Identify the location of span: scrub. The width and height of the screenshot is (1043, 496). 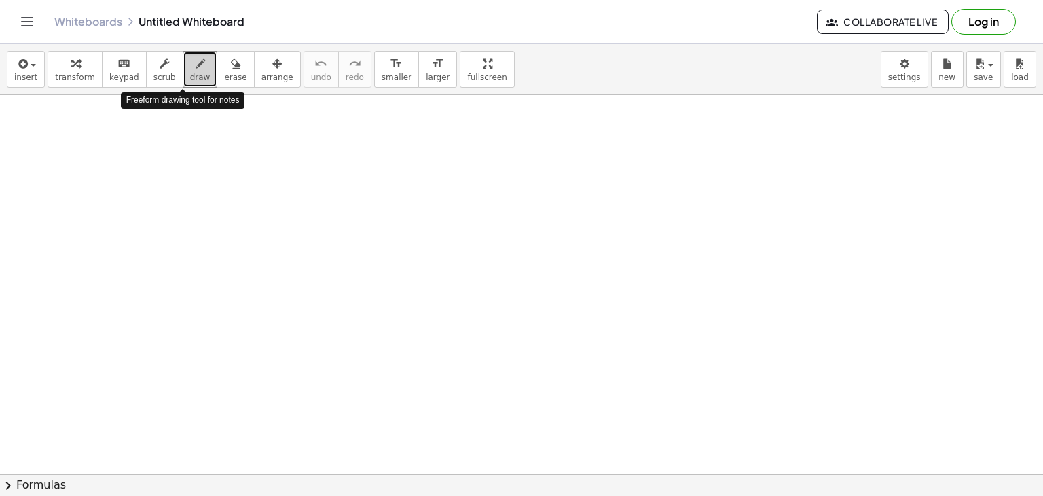
(164, 77).